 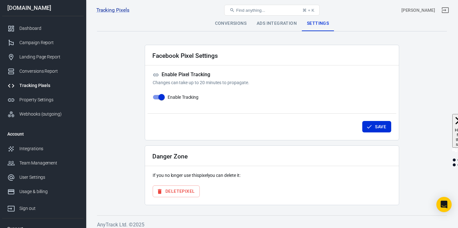 I want to click on a: Landing Page Report, so click(x=43, y=57).